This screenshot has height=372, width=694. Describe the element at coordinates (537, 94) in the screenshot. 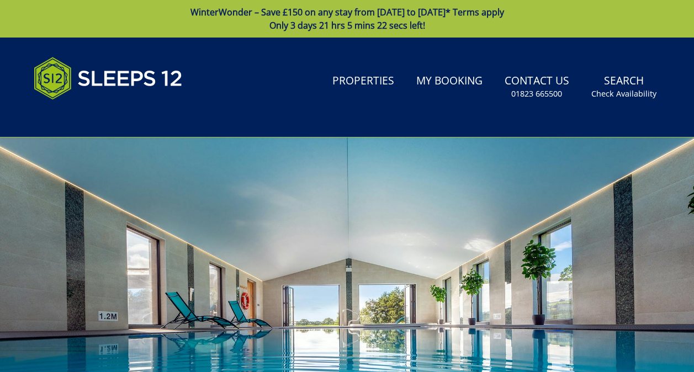

I see `small: 01823 665500` at that location.